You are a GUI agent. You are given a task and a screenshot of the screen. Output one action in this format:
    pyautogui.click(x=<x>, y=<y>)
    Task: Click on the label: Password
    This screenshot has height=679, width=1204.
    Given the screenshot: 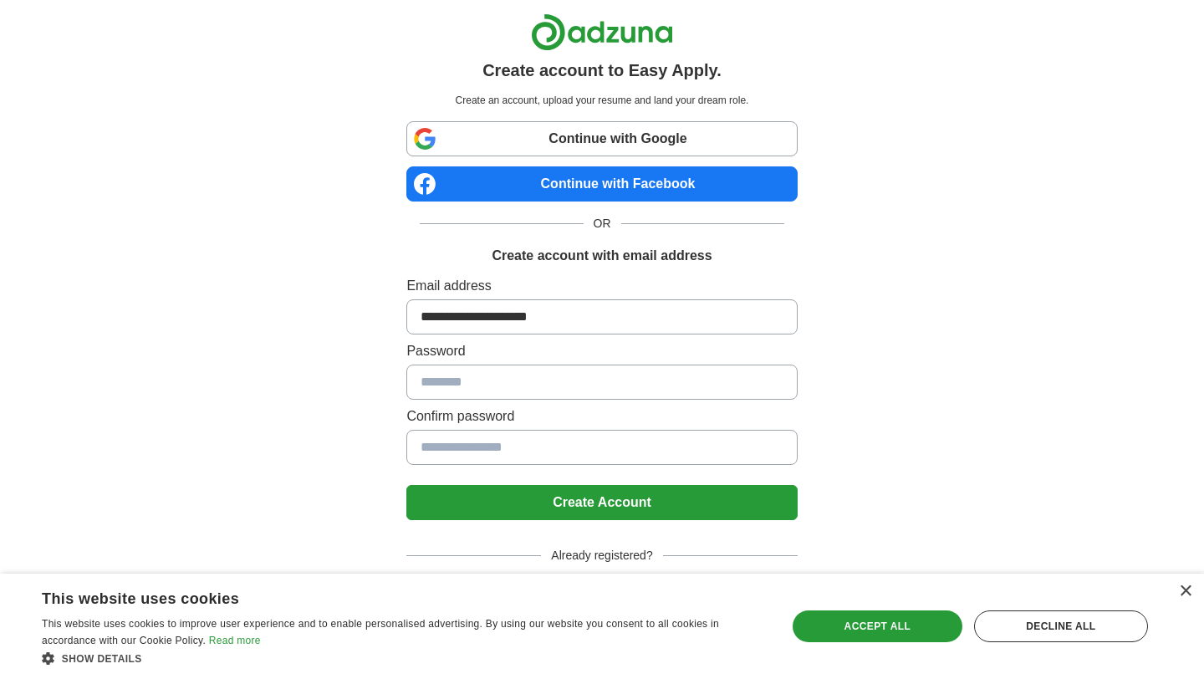 What is the action you would take?
    pyautogui.click(x=601, y=351)
    